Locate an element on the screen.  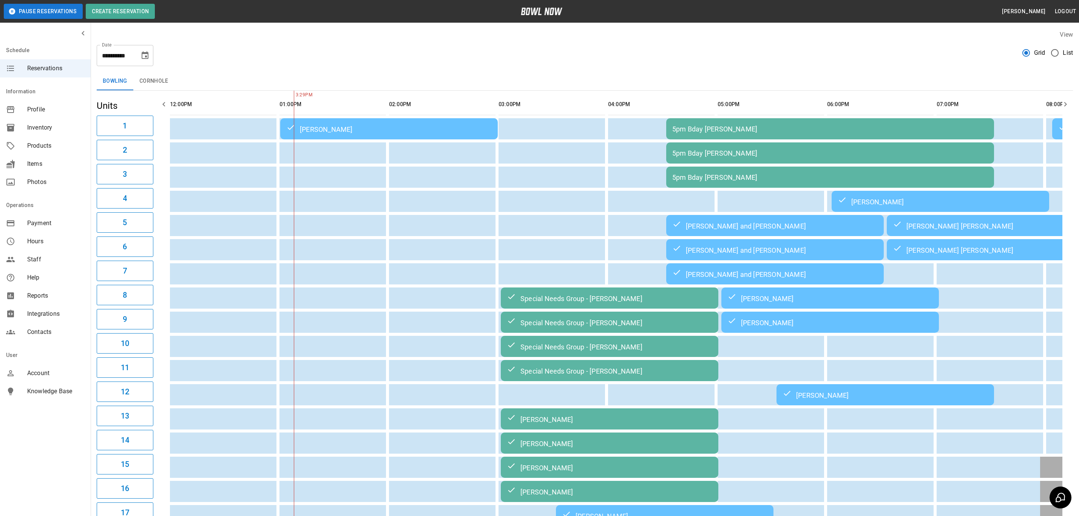
span: Items is located at coordinates (56, 164).